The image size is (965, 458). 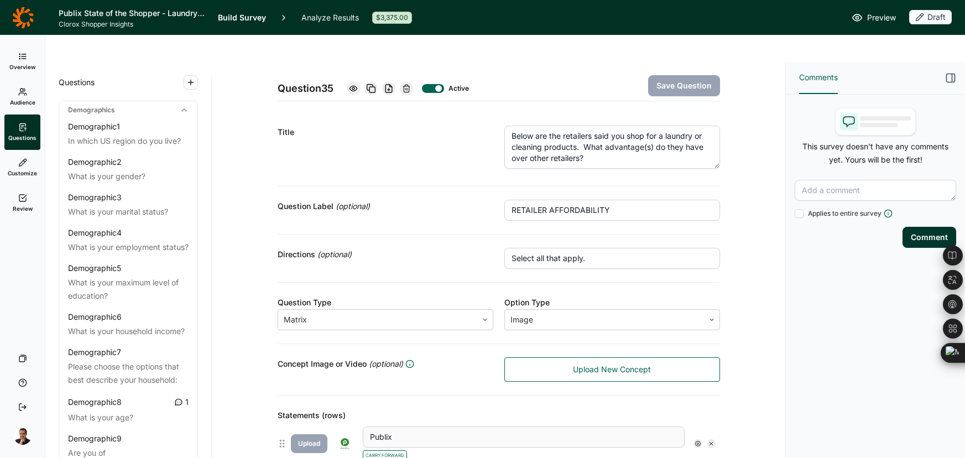 What do you see at coordinates (128, 417) in the screenshot?
I see `div: What is your age?` at bounding box center [128, 417].